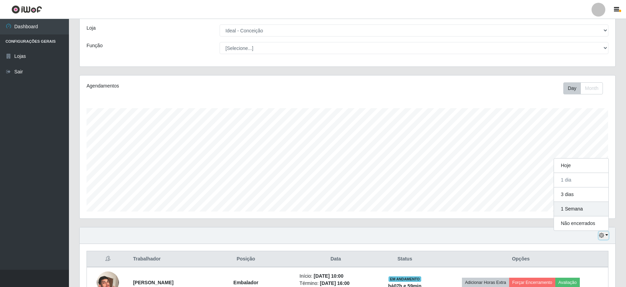 Image resolution: width=626 pixels, height=287 pixels. Describe the element at coordinates (405, 279) in the screenshot. I see `span: EM ANDAMENTO` at that location.